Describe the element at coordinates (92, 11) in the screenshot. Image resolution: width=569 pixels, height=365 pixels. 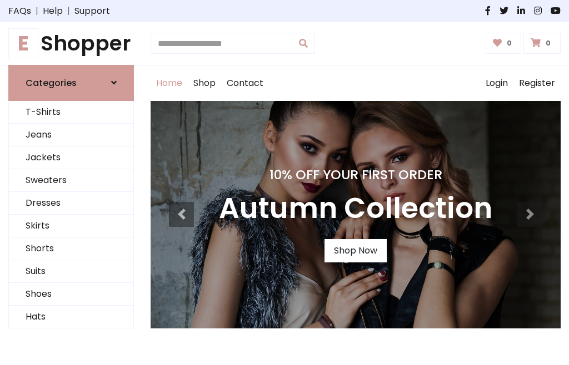
I see `a: Support` at that location.